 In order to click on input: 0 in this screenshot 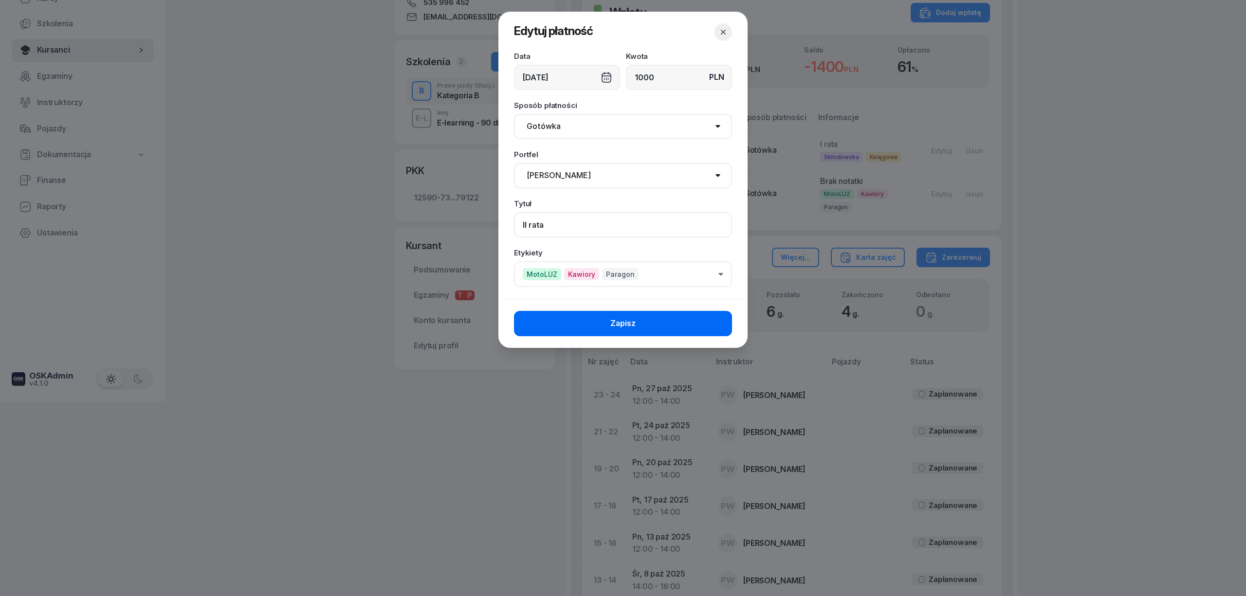, I will do `click(679, 77)`.